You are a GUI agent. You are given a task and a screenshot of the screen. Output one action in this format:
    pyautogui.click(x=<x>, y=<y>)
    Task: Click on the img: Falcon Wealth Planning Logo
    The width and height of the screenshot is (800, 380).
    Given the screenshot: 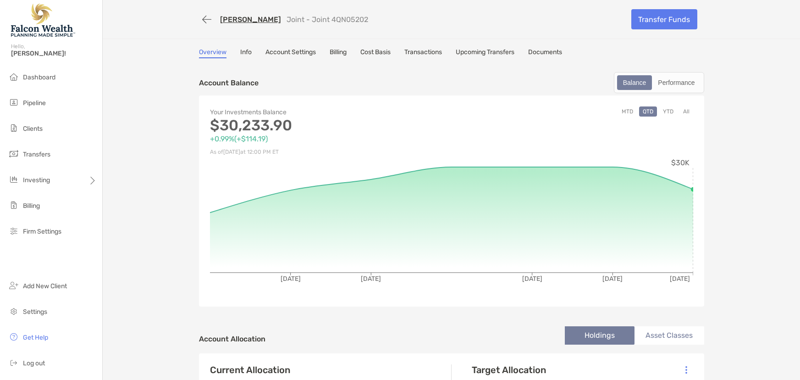 What is the action you would take?
    pyautogui.click(x=43, y=20)
    